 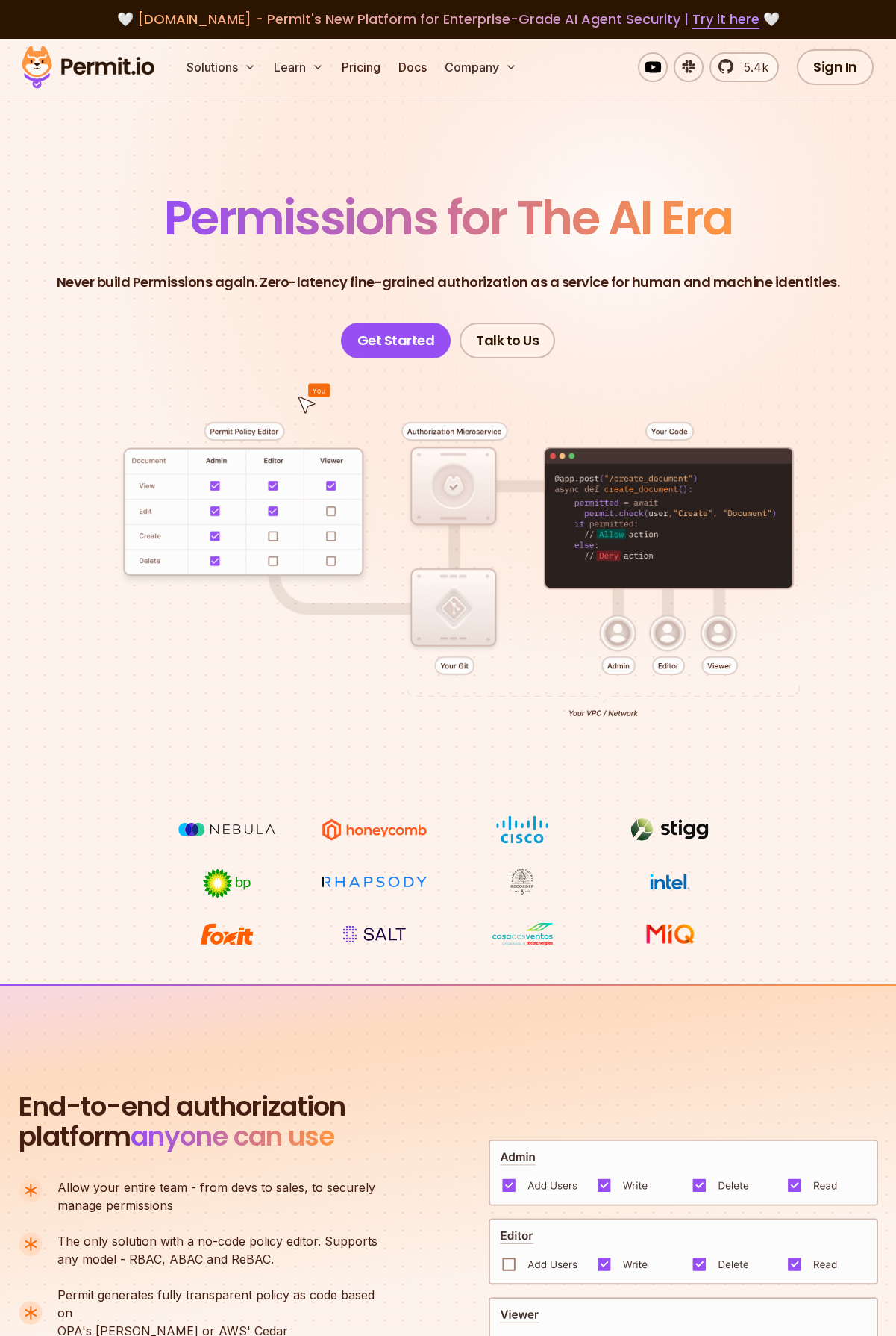 What do you see at coordinates (221, 68) in the screenshot?
I see `button: Solutions` at bounding box center [221, 68].